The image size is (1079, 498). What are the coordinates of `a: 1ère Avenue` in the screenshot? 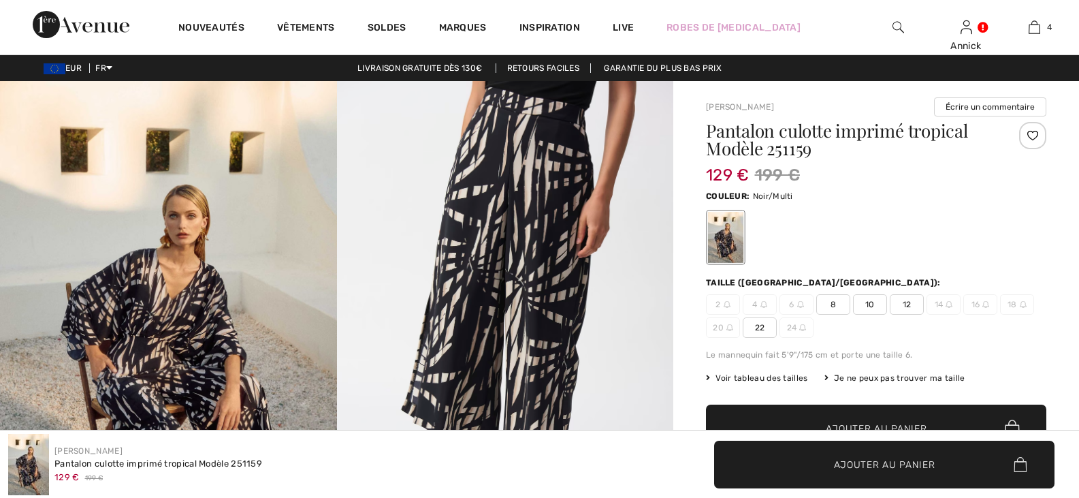 It's located at (81, 25).